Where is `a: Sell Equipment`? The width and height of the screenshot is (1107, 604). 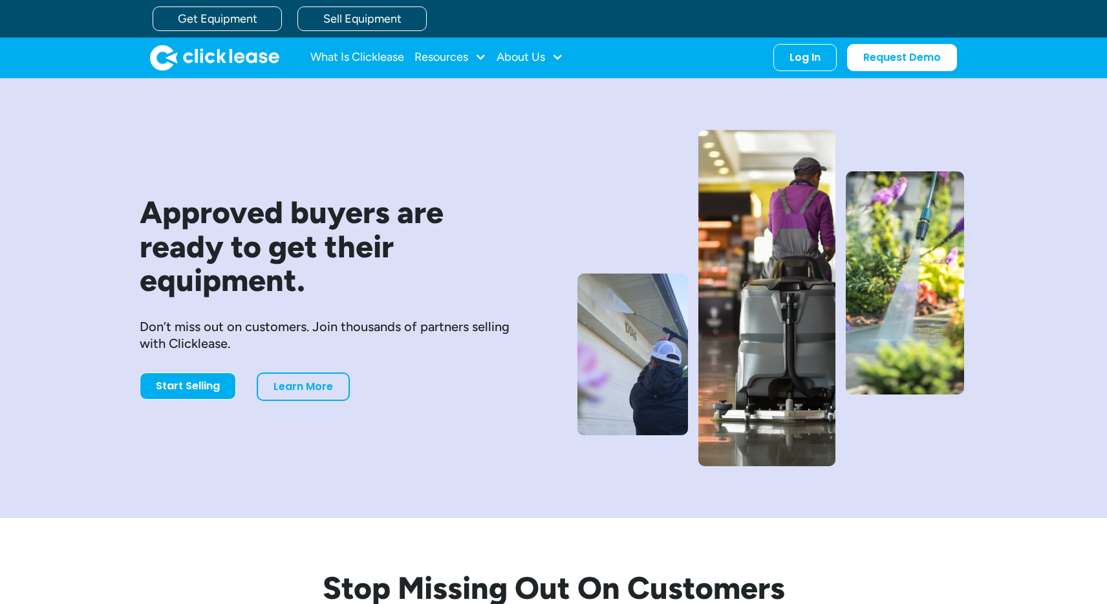
a: Sell Equipment is located at coordinates (362, 19).